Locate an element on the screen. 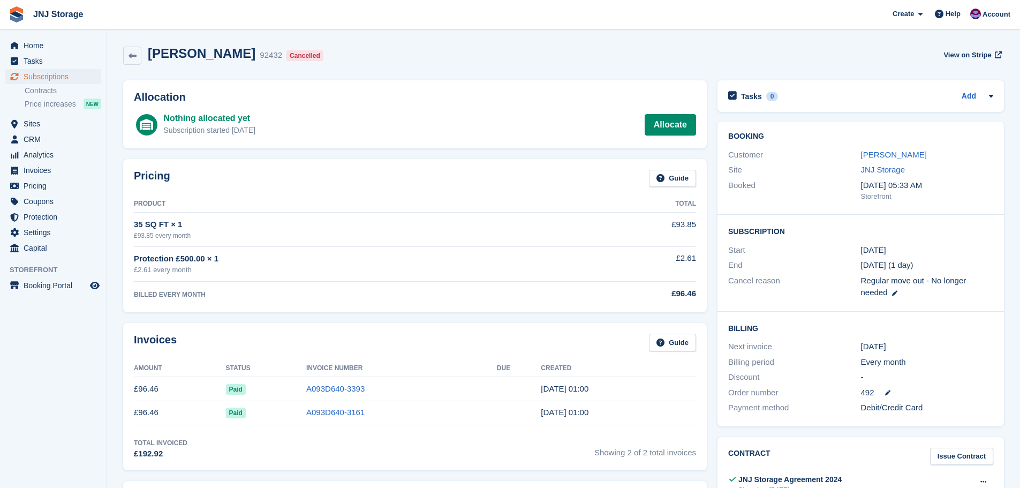 The image size is (1020, 488). h2: Tasks is located at coordinates (751, 96).